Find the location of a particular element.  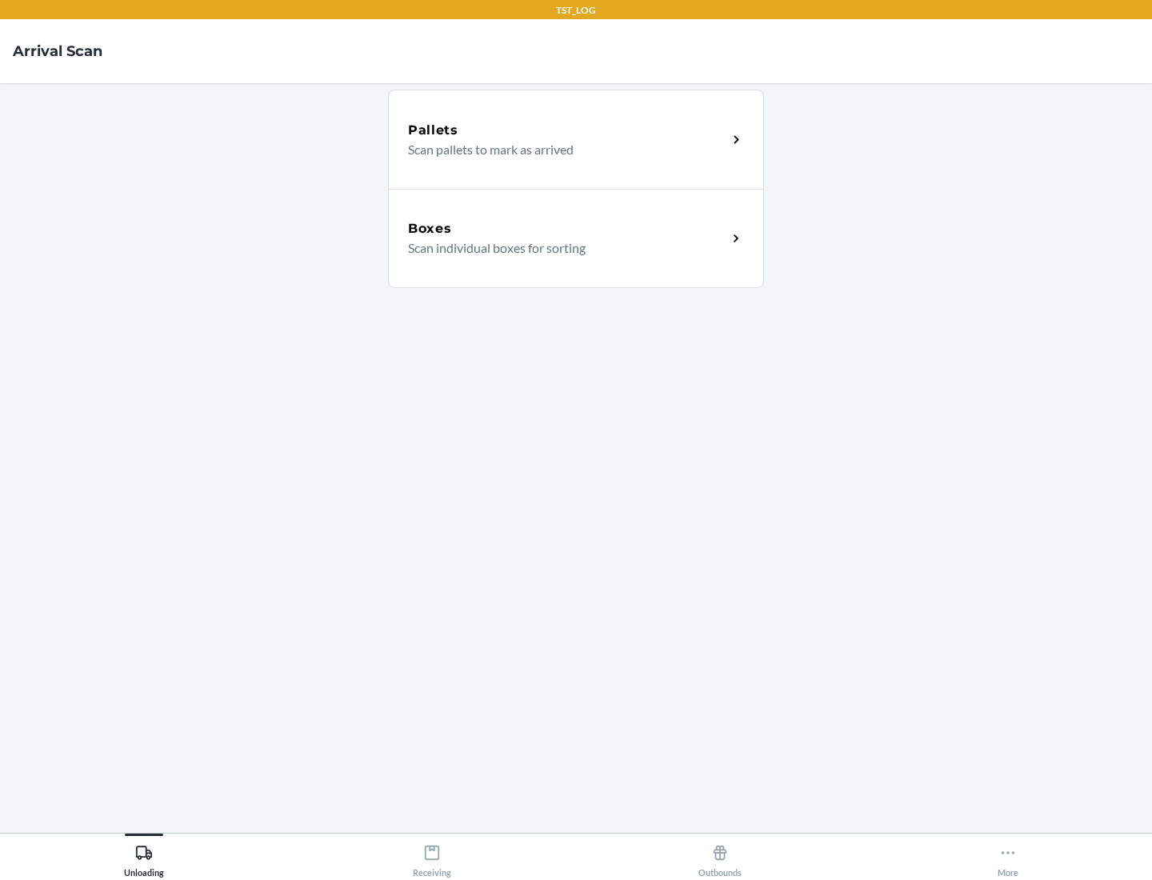

div: Unloading is located at coordinates (144, 858).